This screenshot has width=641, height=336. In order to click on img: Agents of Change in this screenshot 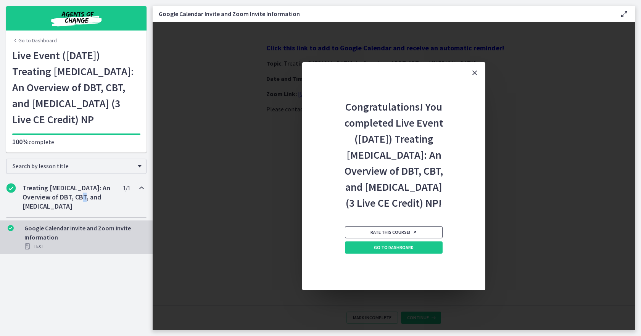, I will do `click(76, 18)`.